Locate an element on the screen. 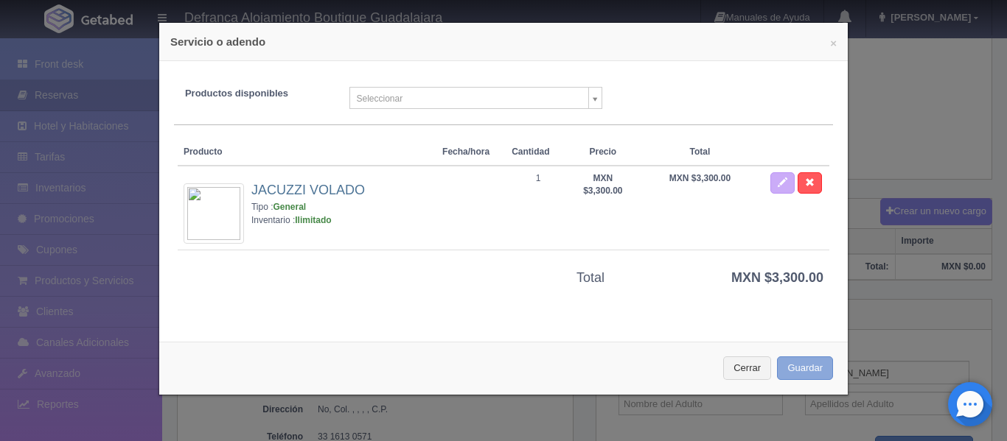 This screenshot has height=441, width=1007. th: Cantidad is located at coordinates (538, 153).